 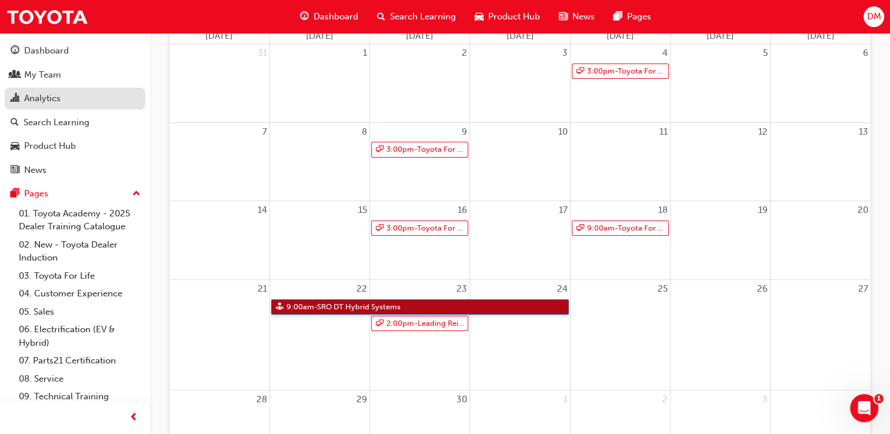 What do you see at coordinates (865, 53) in the screenshot?
I see `a: September 6, 2025` at bounding box center [865, 53].